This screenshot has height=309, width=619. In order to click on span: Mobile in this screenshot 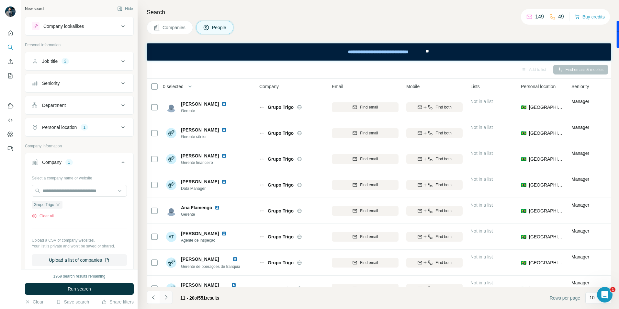, I will do `click(413, 86)`.